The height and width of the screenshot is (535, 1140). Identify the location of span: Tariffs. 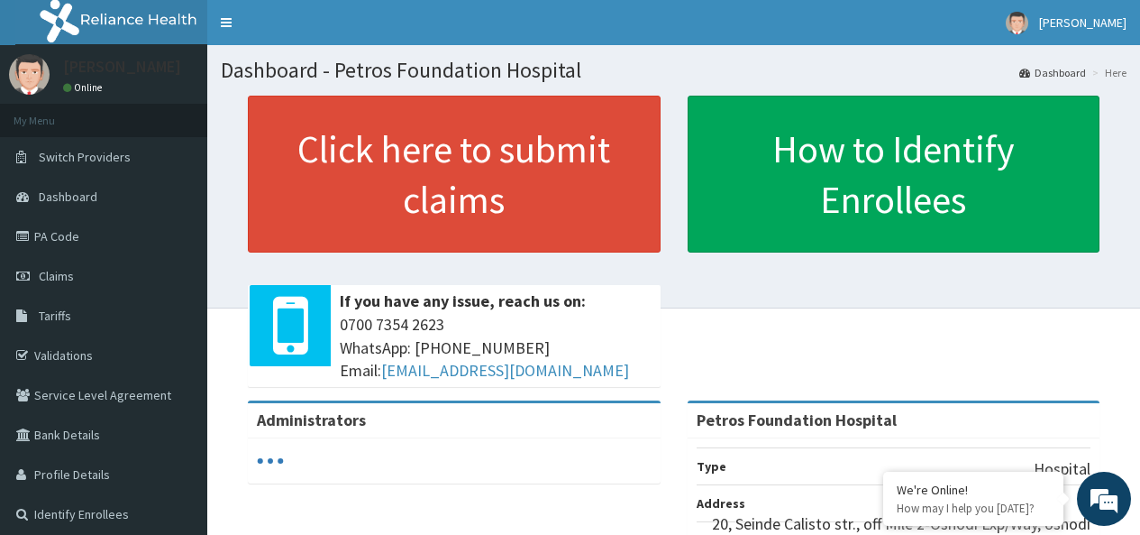
(55, 315).